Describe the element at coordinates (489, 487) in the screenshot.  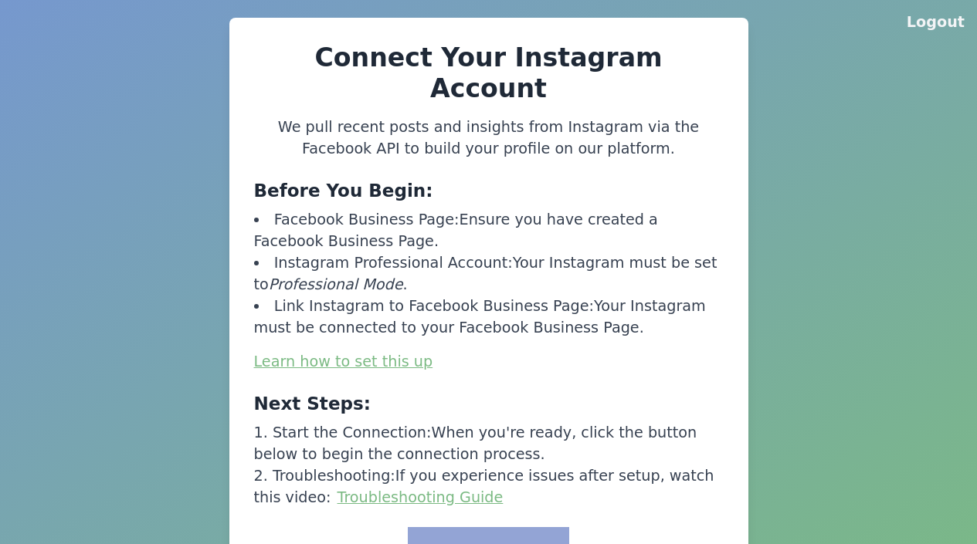
I see `li: If you experience issues after setup, watch this video:` at that location.